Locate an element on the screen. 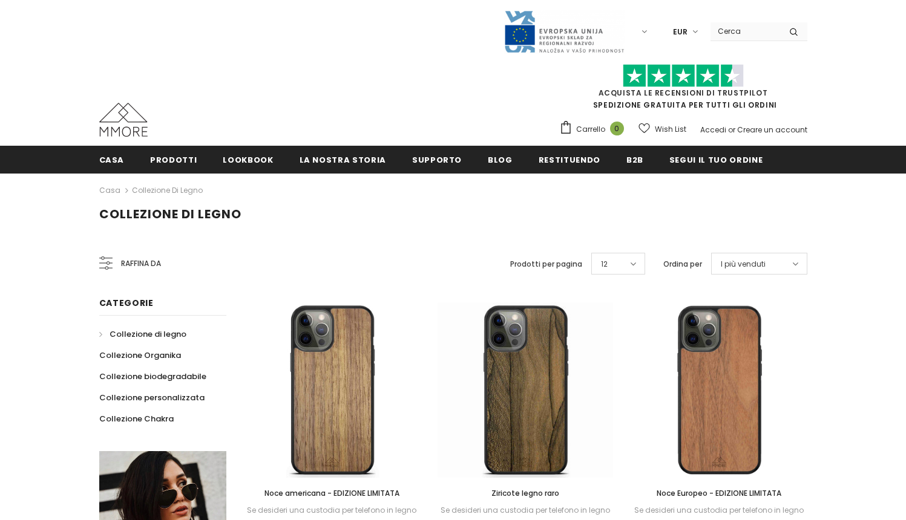 This screenshot has width=906, height=520. span: Noce americana - EDIZIONE LIMITATA is located at coordinates (331, 493).